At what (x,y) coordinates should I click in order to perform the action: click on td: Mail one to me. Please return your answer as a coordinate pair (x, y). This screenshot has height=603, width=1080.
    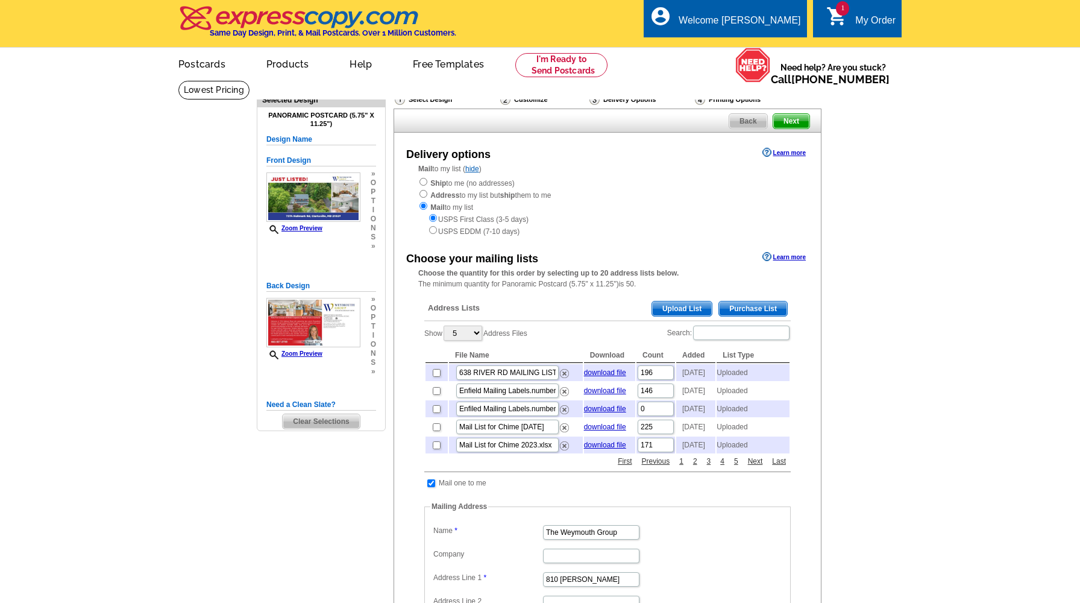
    Looking at the image, I should click on (462, 483).